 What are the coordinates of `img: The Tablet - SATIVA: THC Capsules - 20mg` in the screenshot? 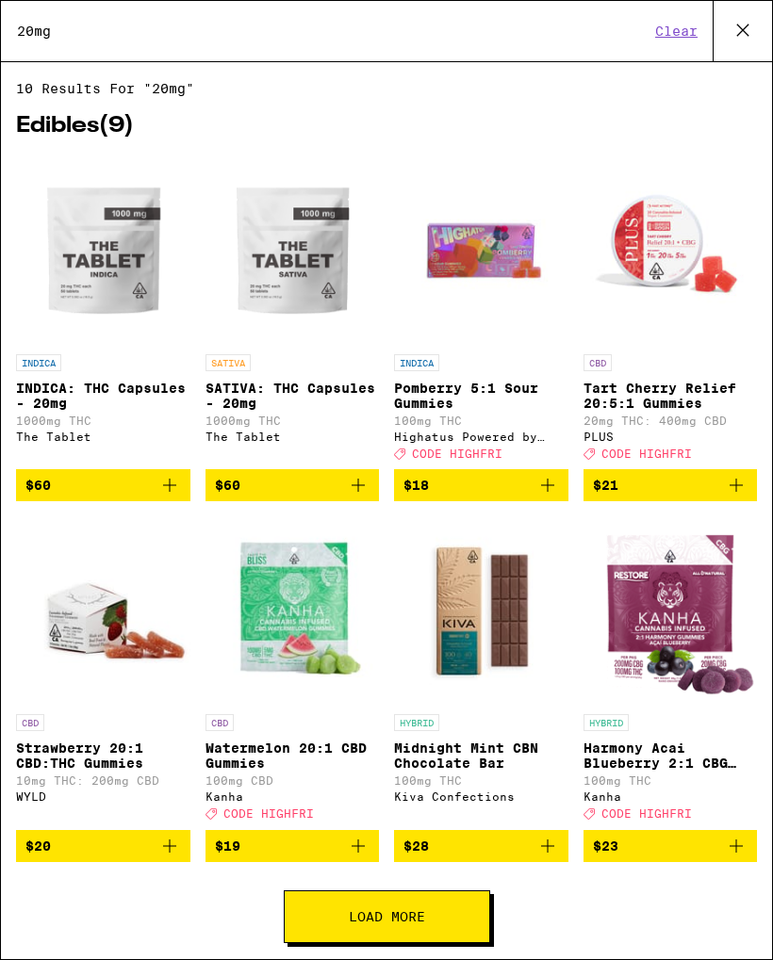 It's located at (292, 251).